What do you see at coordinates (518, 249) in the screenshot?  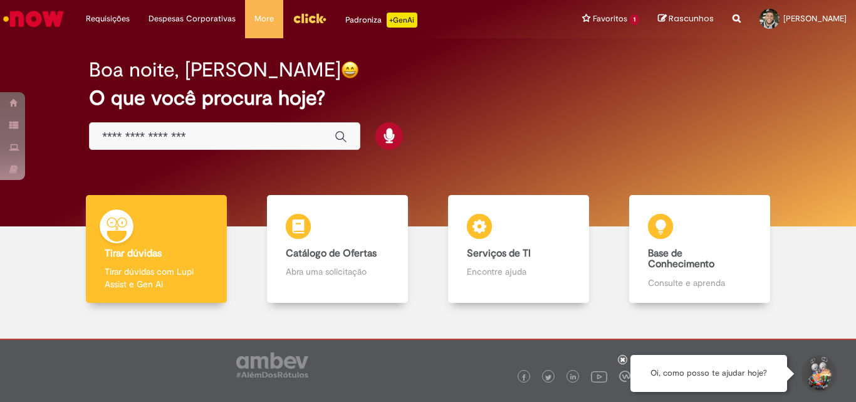 I see `a: Serviços de TI Encontre ajuda` at bounding box center [518, 249].